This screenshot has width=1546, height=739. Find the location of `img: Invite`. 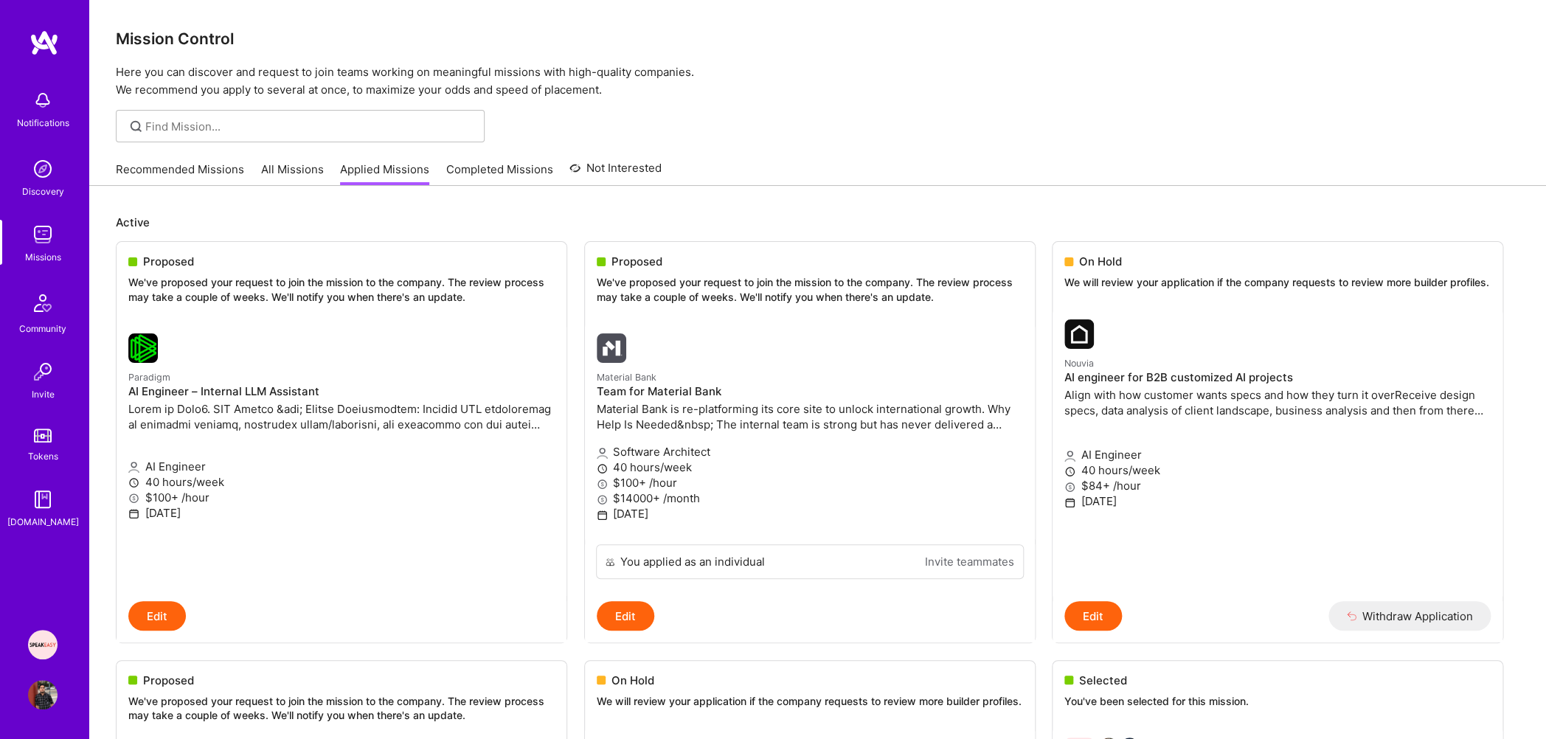

img: Invite is located at coordinates (43, 372).